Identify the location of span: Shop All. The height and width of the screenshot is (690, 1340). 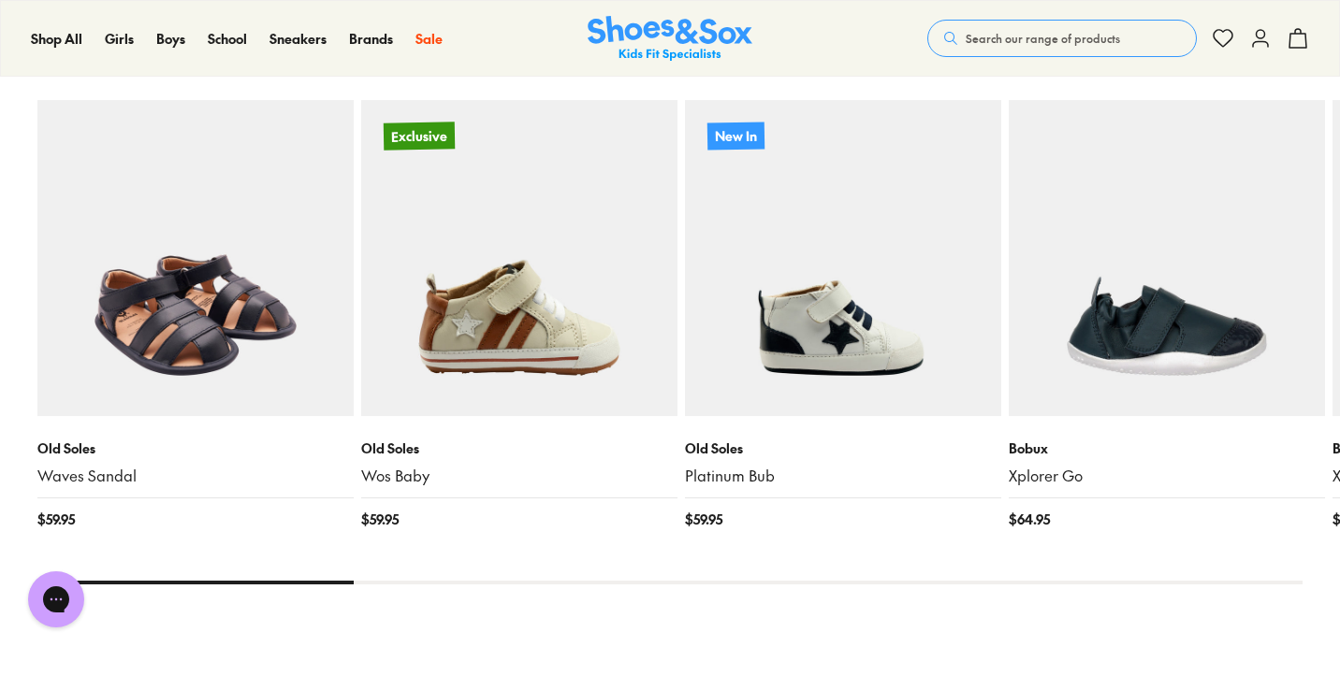
(56, 38).